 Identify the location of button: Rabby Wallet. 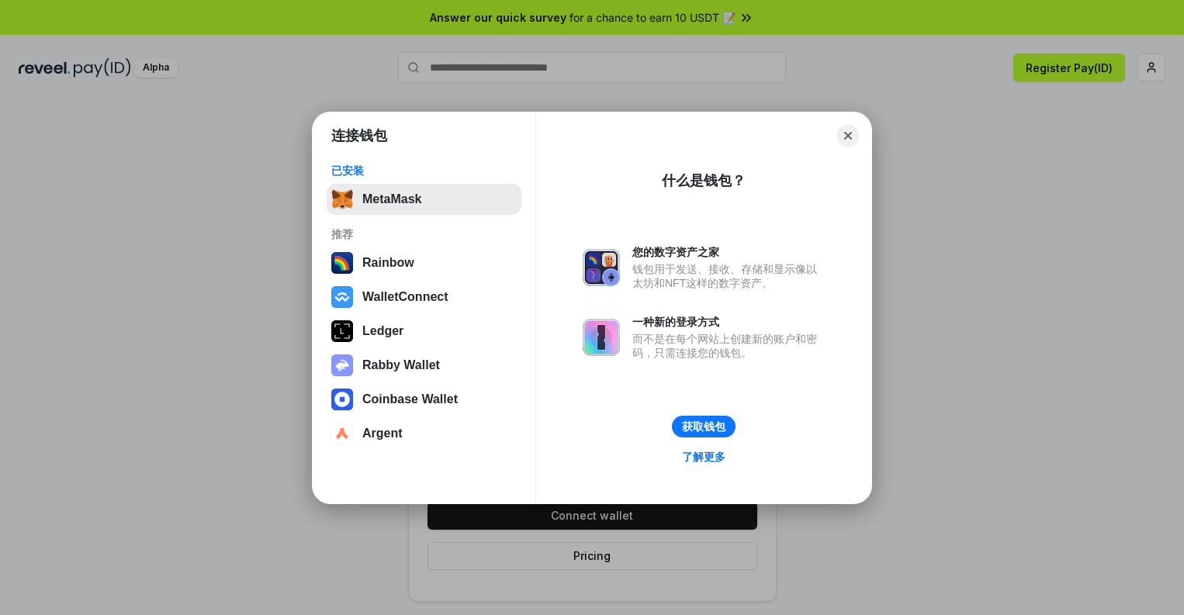
(424, 366).